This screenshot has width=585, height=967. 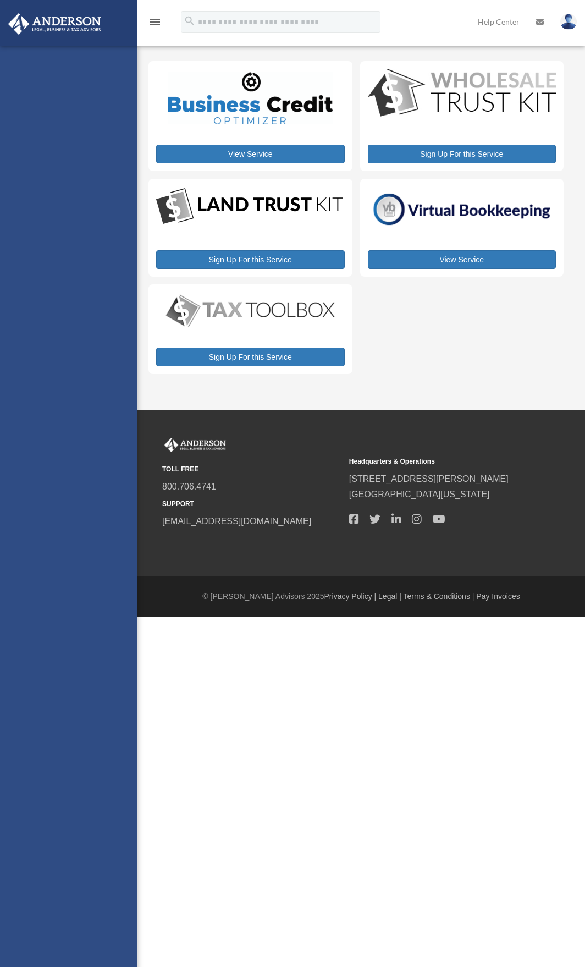 I want to click on img: WS-Trust-Kit-lgo-1.jpg, so click(x=462, y=93).